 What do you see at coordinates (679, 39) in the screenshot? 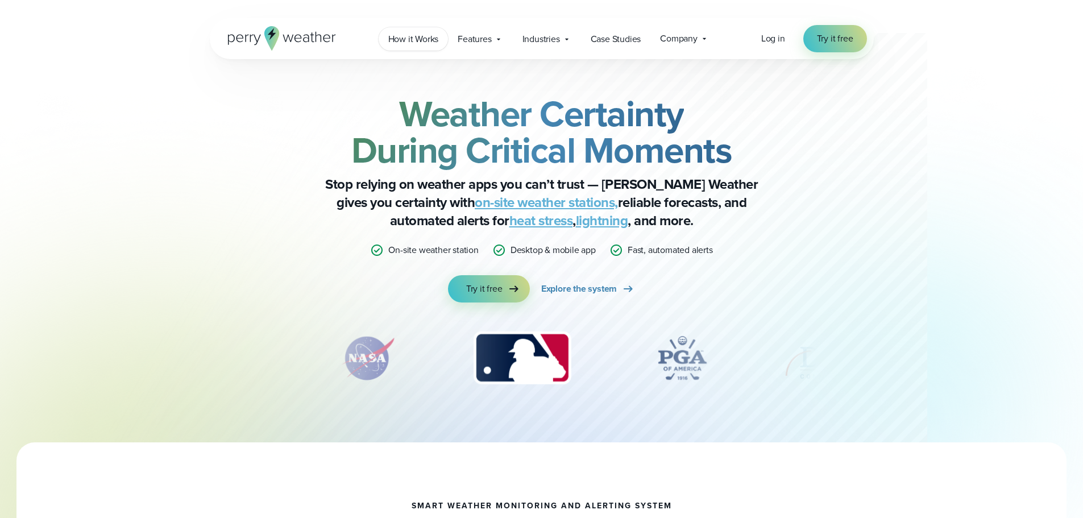
I see `span: Company` at bounding box center [679, 39].